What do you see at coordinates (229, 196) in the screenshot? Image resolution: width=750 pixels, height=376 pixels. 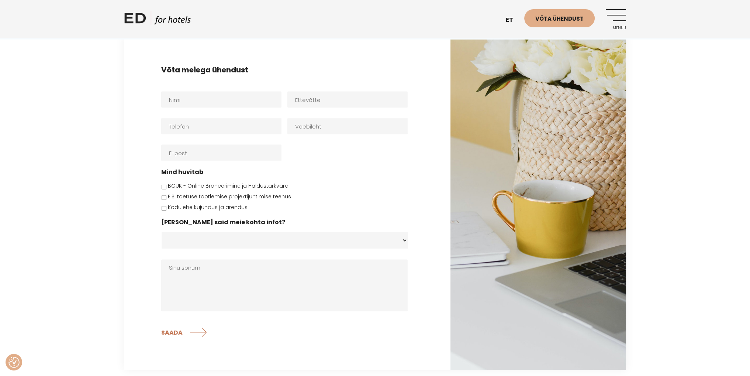 I see `label: EISi toetuse taotlemise projektijuhtimise teenus` at bounding box center [229, 196].